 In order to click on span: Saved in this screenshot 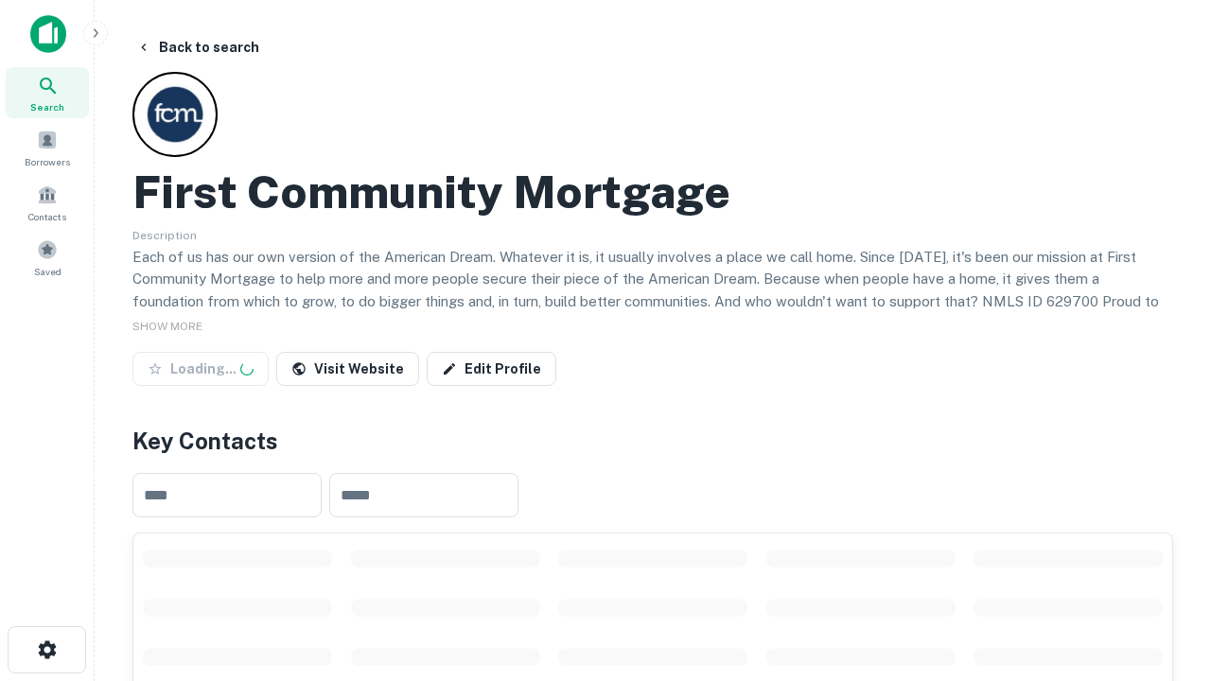, I will do `click(47, 272)`.